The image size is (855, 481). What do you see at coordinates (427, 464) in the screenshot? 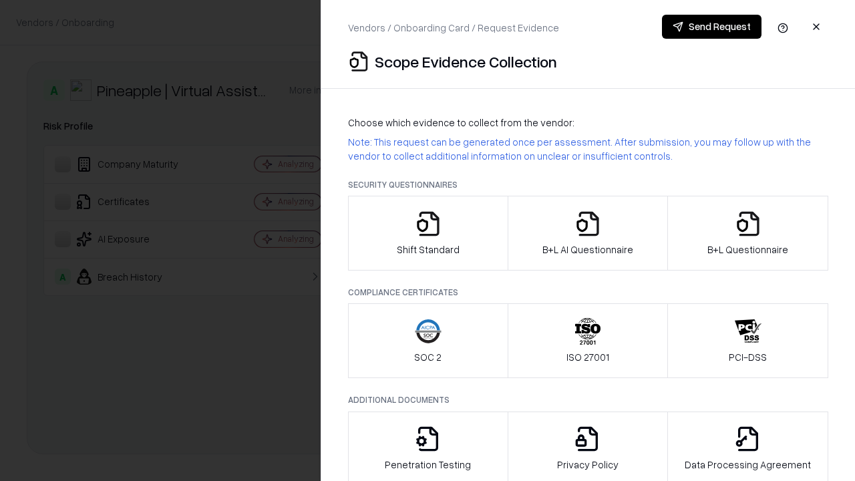
I see `p: Penetration Testing` at bounding box center [427, 464].